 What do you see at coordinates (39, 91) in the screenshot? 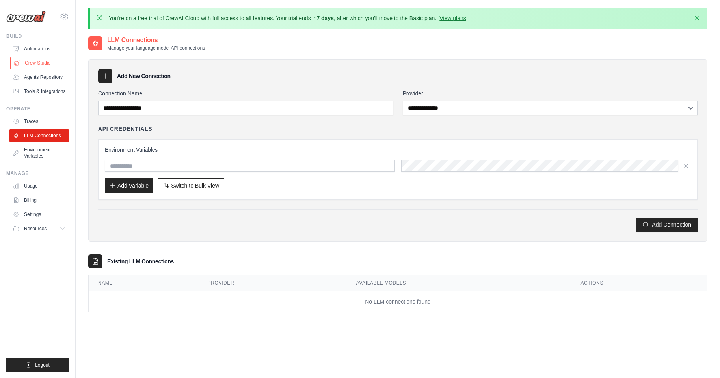
I see `a: Tools & Integrations` at bounding box center [39, 91].